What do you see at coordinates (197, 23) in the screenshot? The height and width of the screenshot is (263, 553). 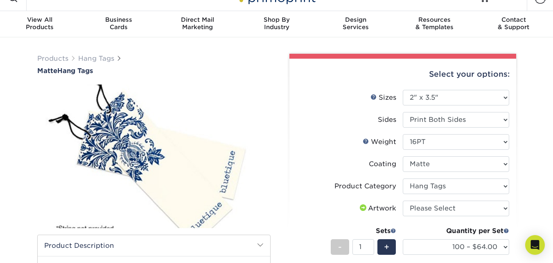 I see `div: Marketing` at bounding box center [197, 23].